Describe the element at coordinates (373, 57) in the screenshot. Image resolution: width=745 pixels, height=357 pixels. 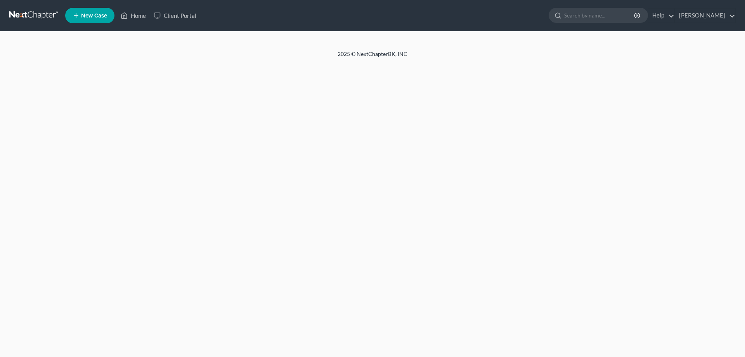
I see `div: 2025 © NextChapterBK, INC` at that location.